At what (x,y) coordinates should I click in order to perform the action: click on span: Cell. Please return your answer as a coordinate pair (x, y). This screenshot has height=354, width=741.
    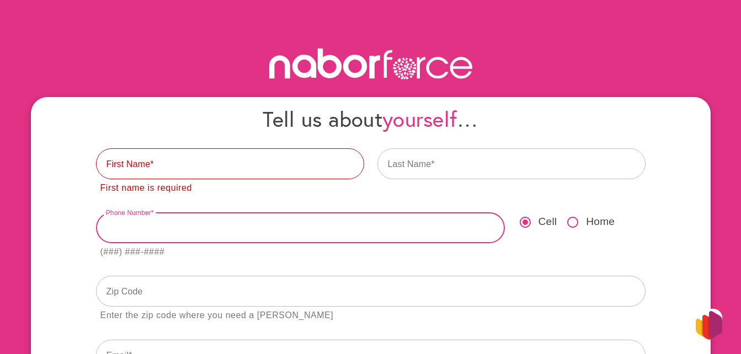
    Looking at the image, I should click on (548, 222).